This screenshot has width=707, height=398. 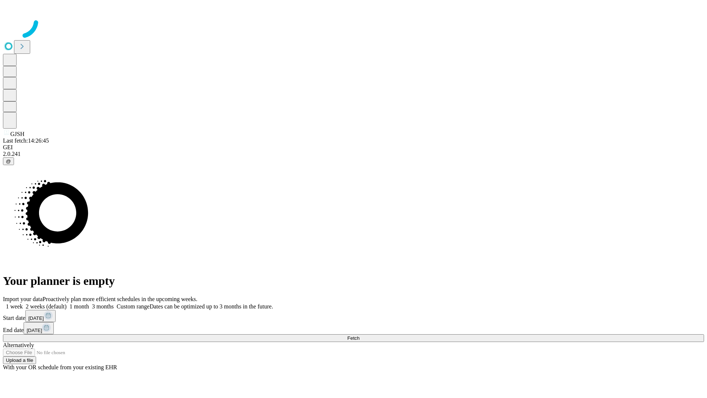 I want to click on span: With your OR schedule from your existing EHR, so click(x=60, y=367).